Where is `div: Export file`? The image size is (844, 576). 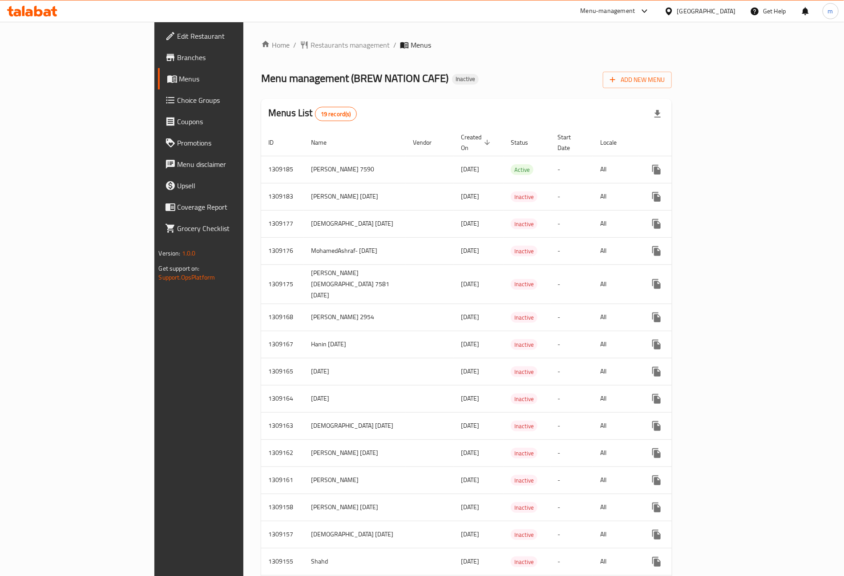
div: Export file is located at coordinates (658, 114).